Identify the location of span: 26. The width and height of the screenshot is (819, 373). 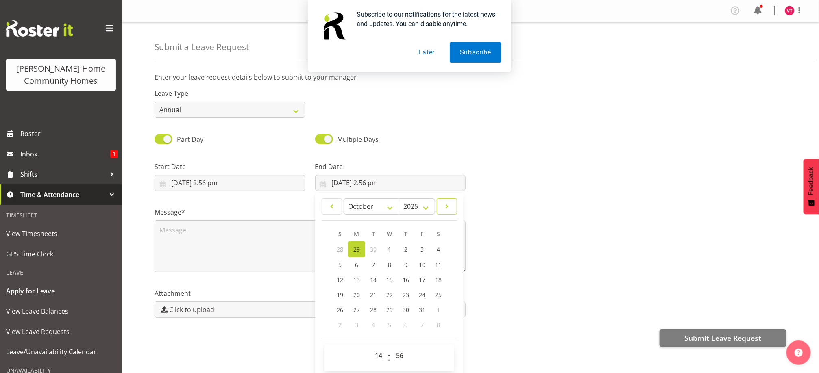
(340, 310).